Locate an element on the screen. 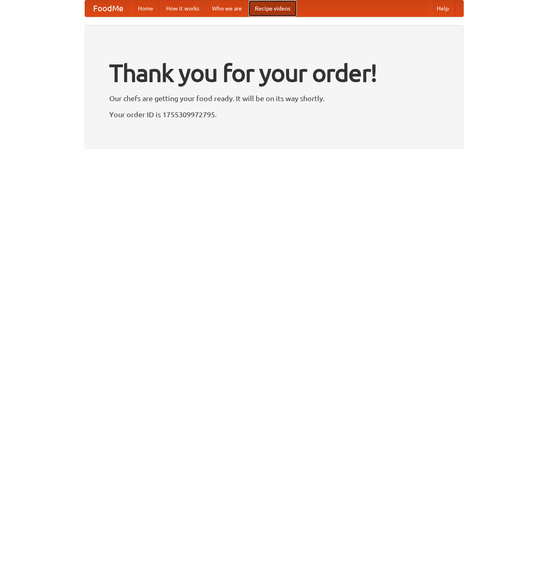 This screenshot has height=570, width=548. p: Your order ID is 1755309972795. is located at coordinates (274, 114).